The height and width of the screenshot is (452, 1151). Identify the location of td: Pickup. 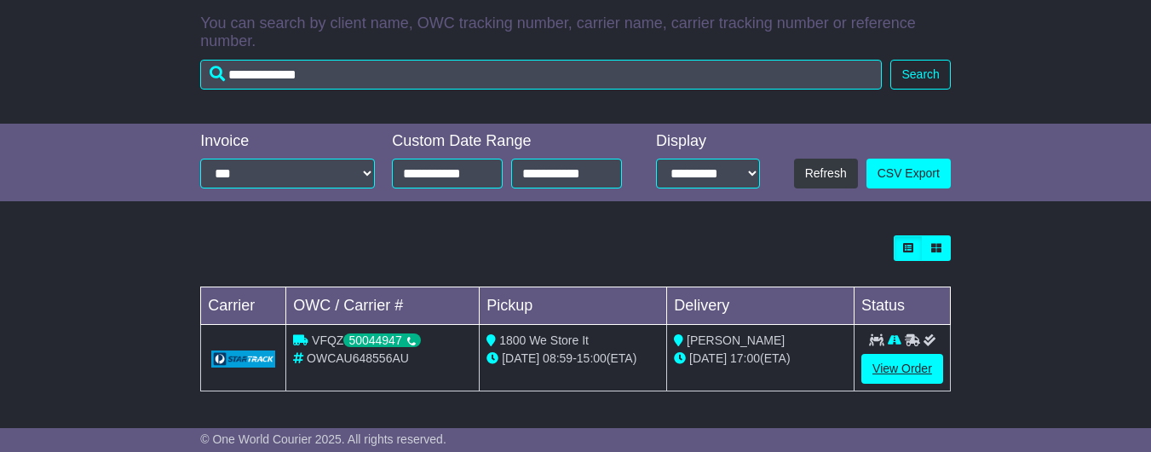
(573, 306).